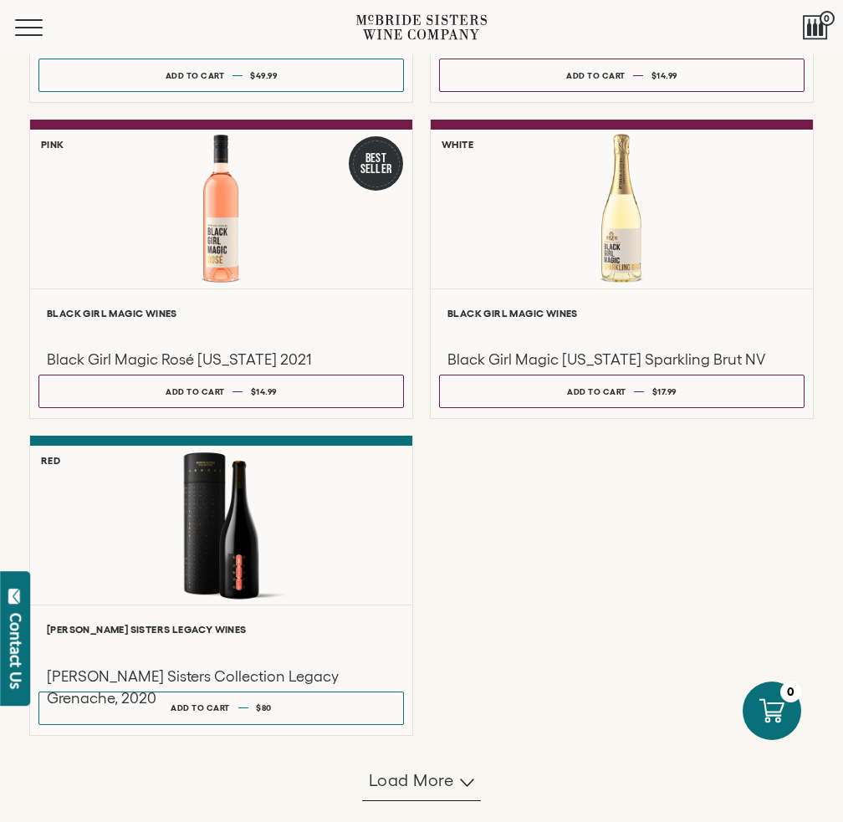 The height and width of the screenshot is (822, 843). I want to click on a: Pink Best Seller Black Girl Magic Rosé California Black Girl Magic Wines Black Girl Magic Rosé [U..., so click(221, 269).